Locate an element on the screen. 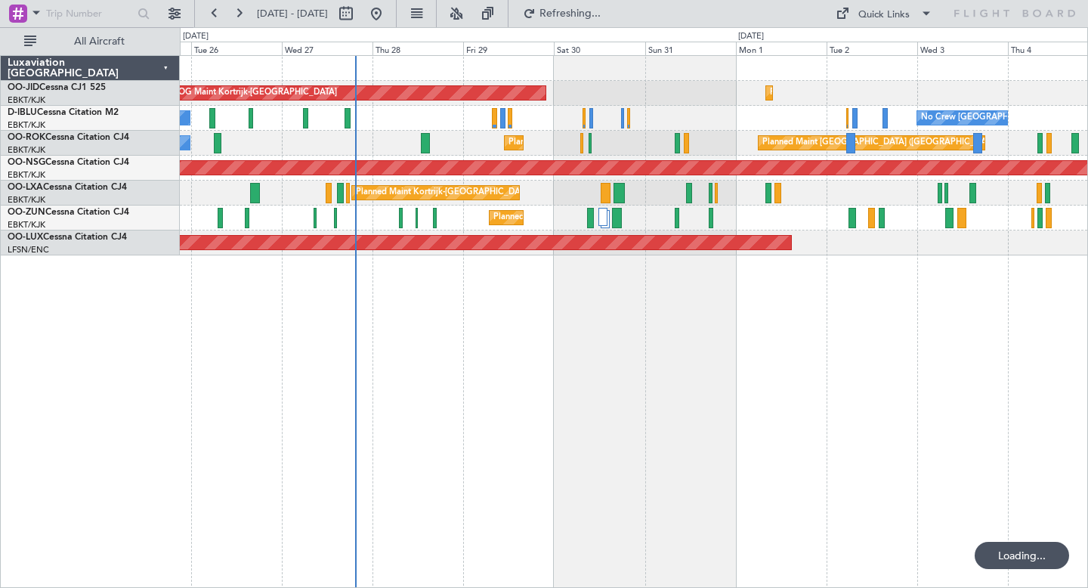  a: OO-LUXCessna Citation CJ4 is located at coordinates (67, 237).